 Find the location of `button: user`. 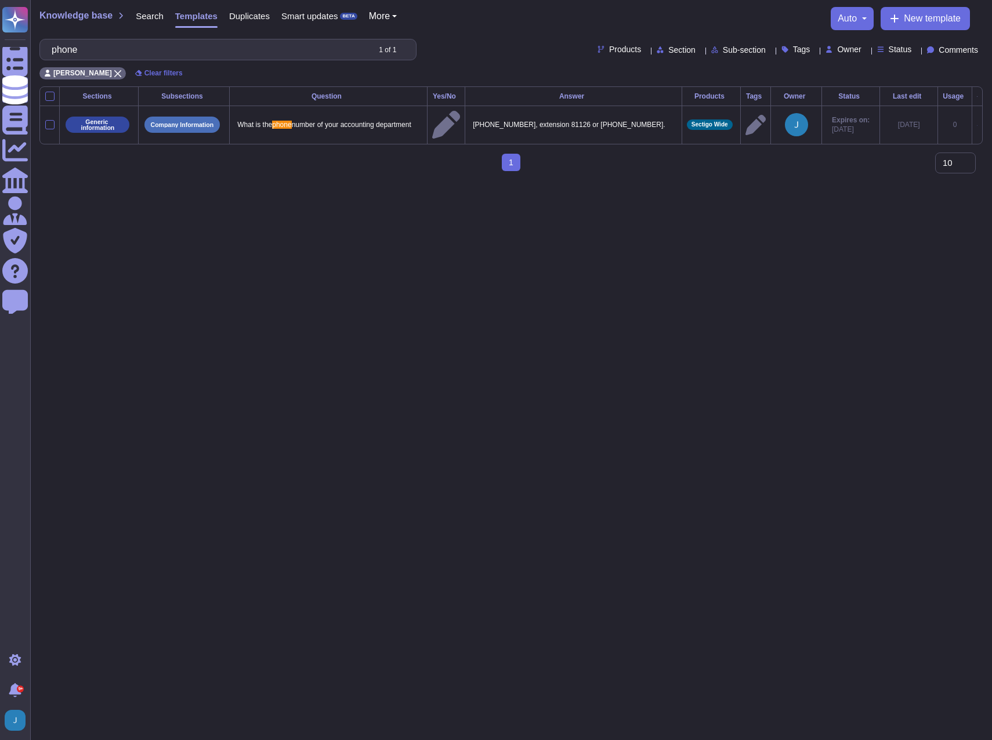

button: user is located at coordinates (18, 720).